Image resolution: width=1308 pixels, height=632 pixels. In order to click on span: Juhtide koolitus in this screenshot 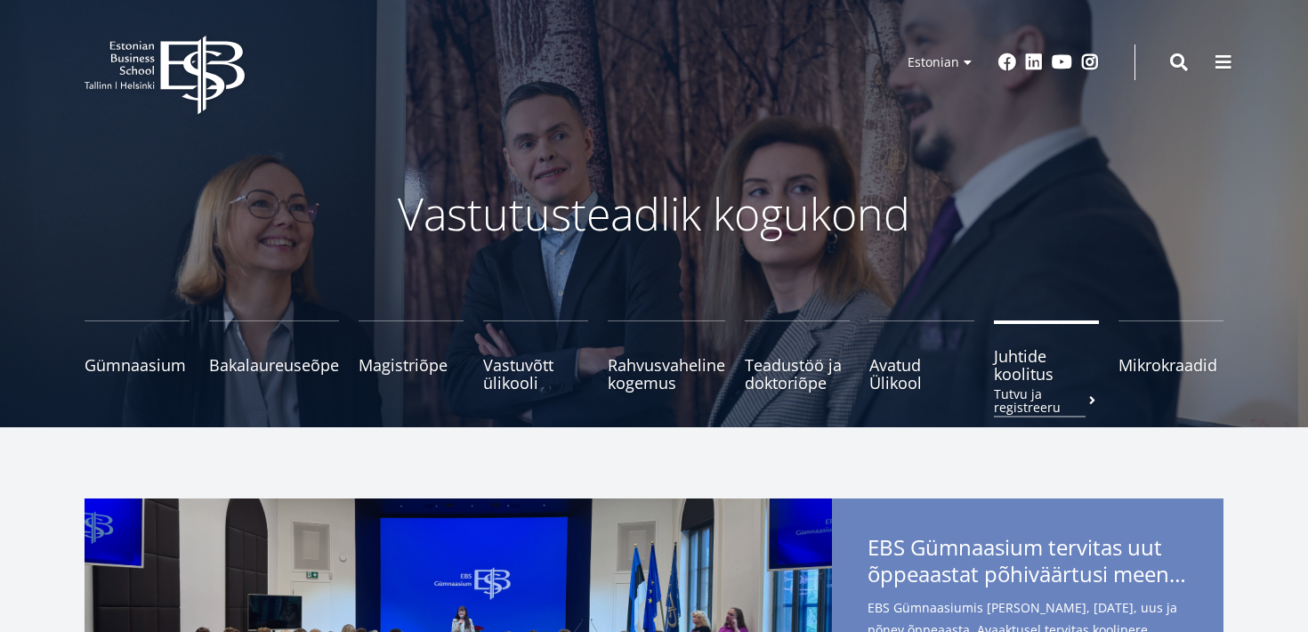, I will do `click(1047, 365)`.